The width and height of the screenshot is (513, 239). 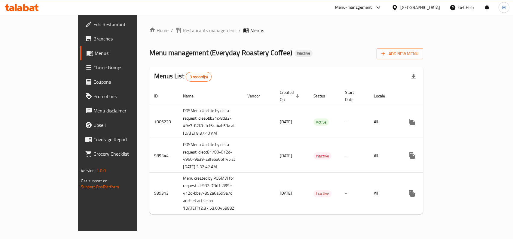 What do you see at coordinates (122, 82) in the screenshot?
I see `a: Coupons` at bounding box center [122, 82].